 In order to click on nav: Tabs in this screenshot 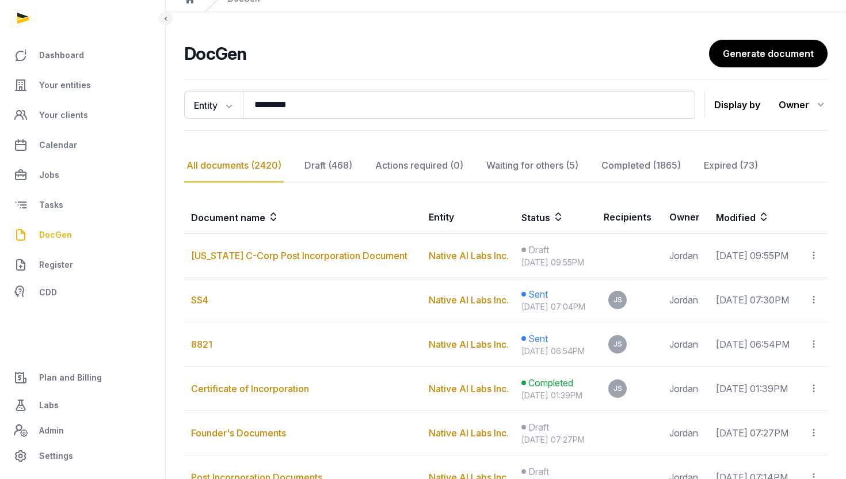, I will do `click(506, 166)`.